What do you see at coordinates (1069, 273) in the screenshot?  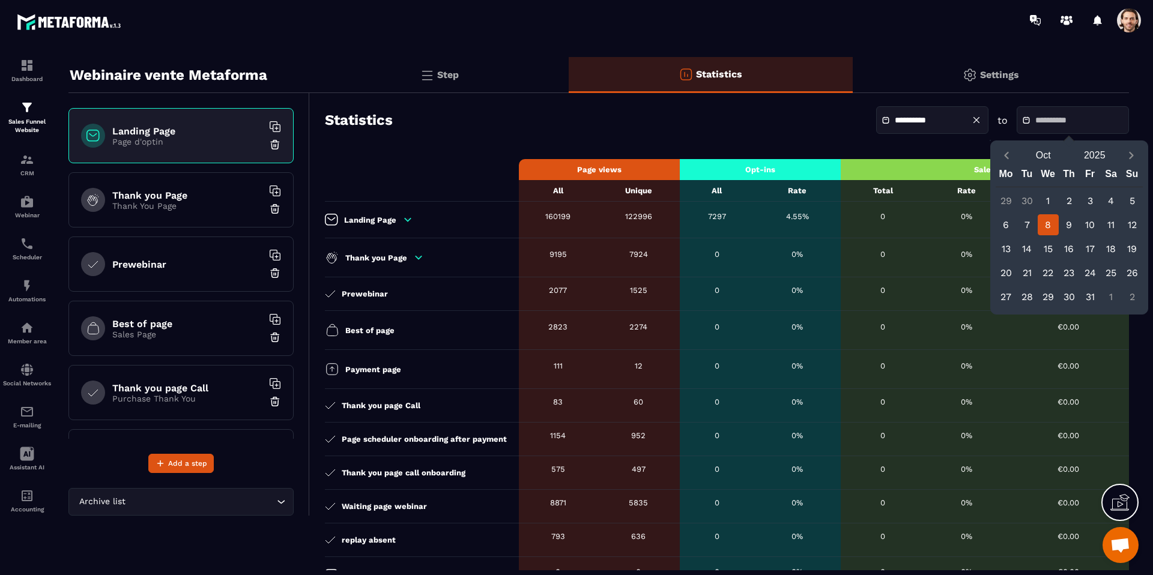 I see `div: 23` at bounding box center [1069, 273].